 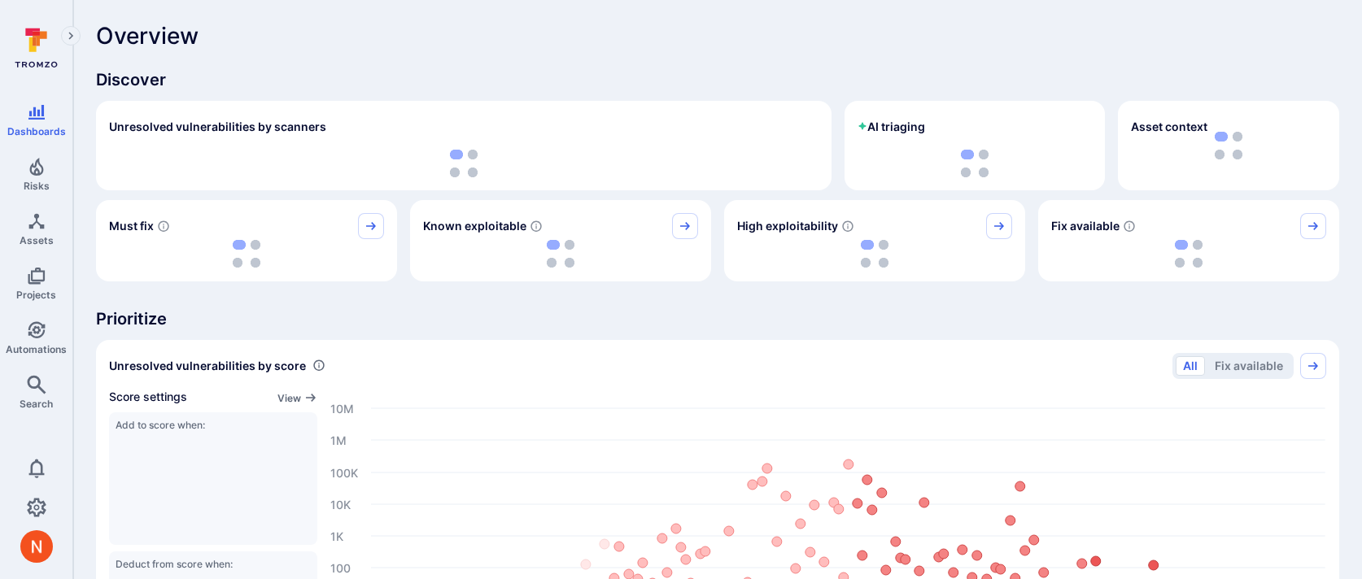 I want to click on text: 10M, so click(x=342, y=408).